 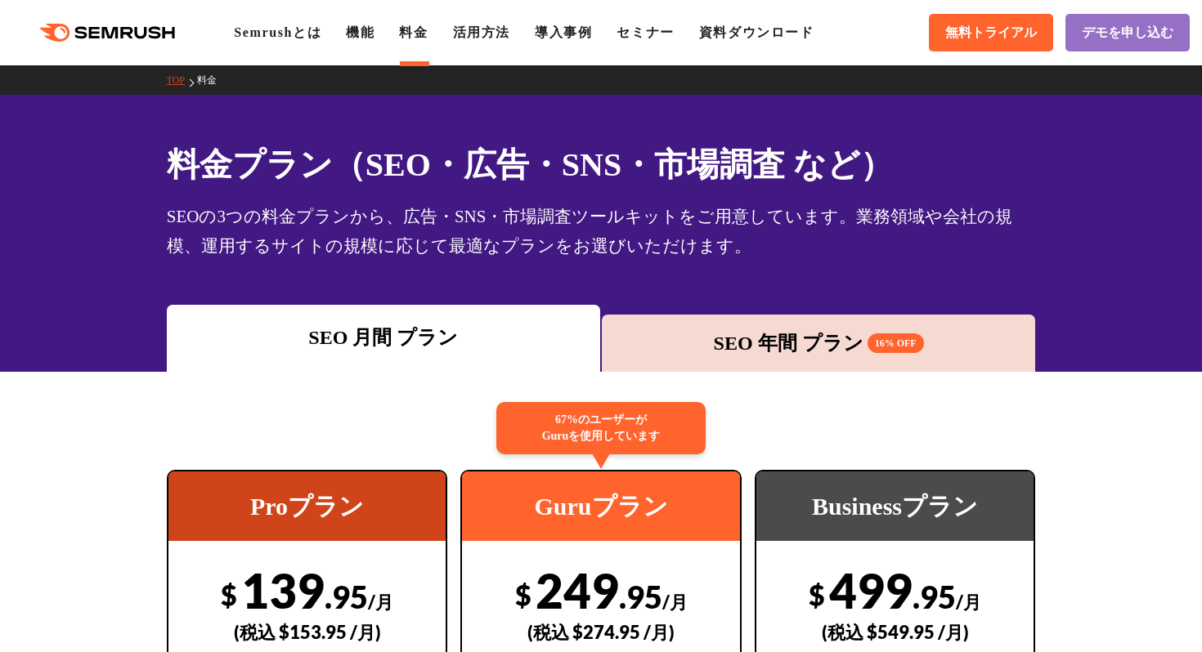 What do you see at coordinates (818, 343) in the screenshot?
I see `div: SEO 年間 プラン` at bounding box center [818, 343].